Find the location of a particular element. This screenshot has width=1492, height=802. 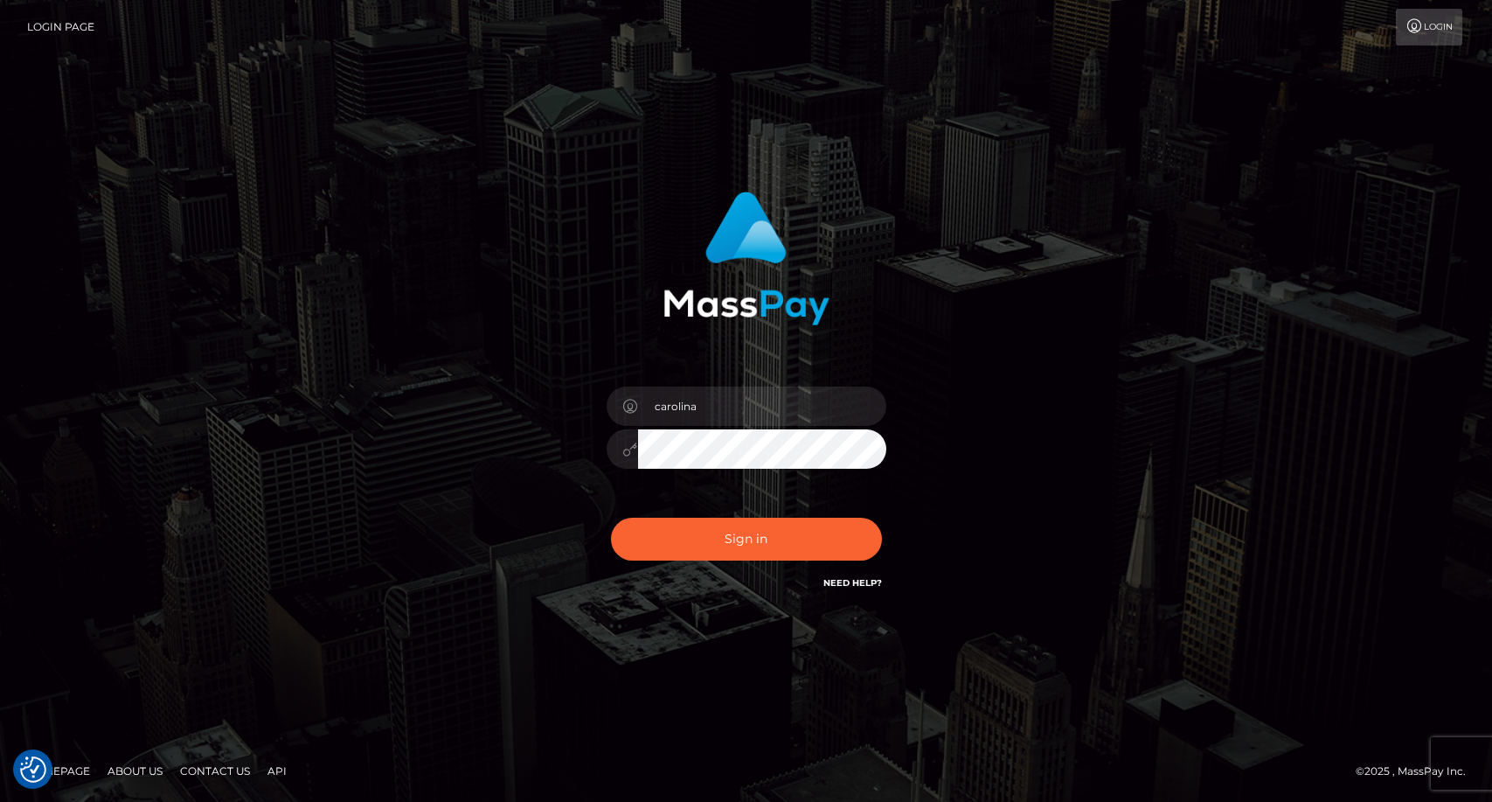

img: Revisit consent button is located at coordinates (33, 769).